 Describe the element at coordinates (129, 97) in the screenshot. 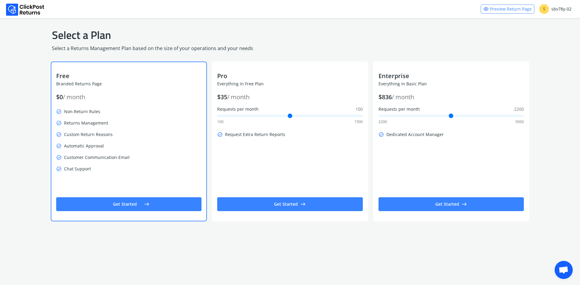

I see `p: $ 0` at that location.